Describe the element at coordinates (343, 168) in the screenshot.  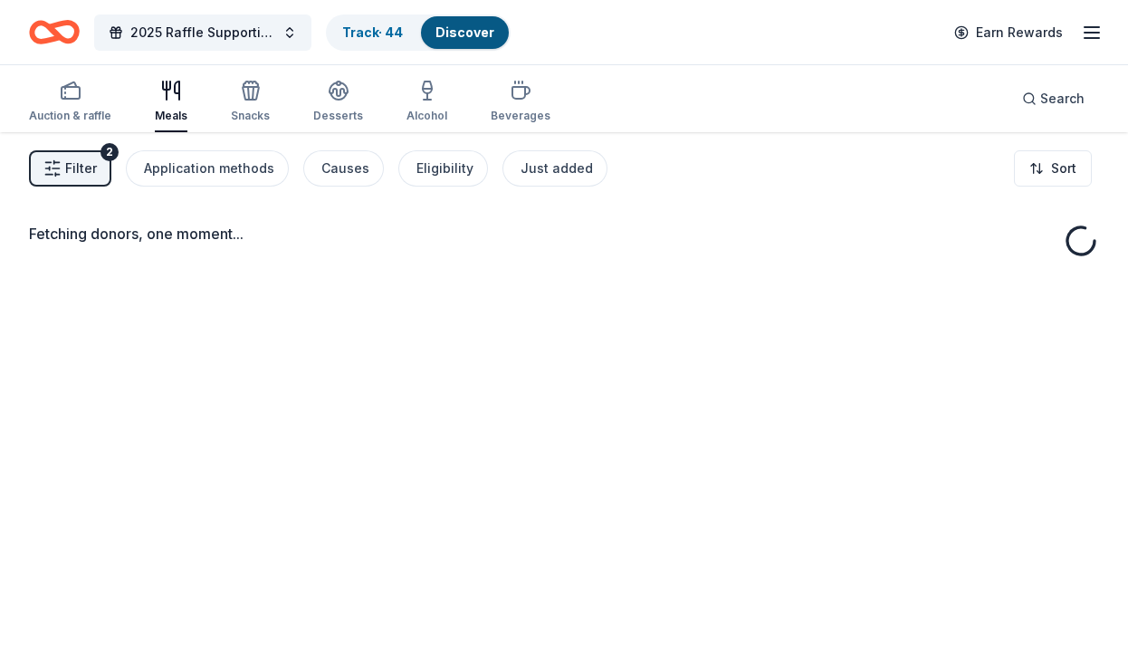
I see `button: Causes` at that location.